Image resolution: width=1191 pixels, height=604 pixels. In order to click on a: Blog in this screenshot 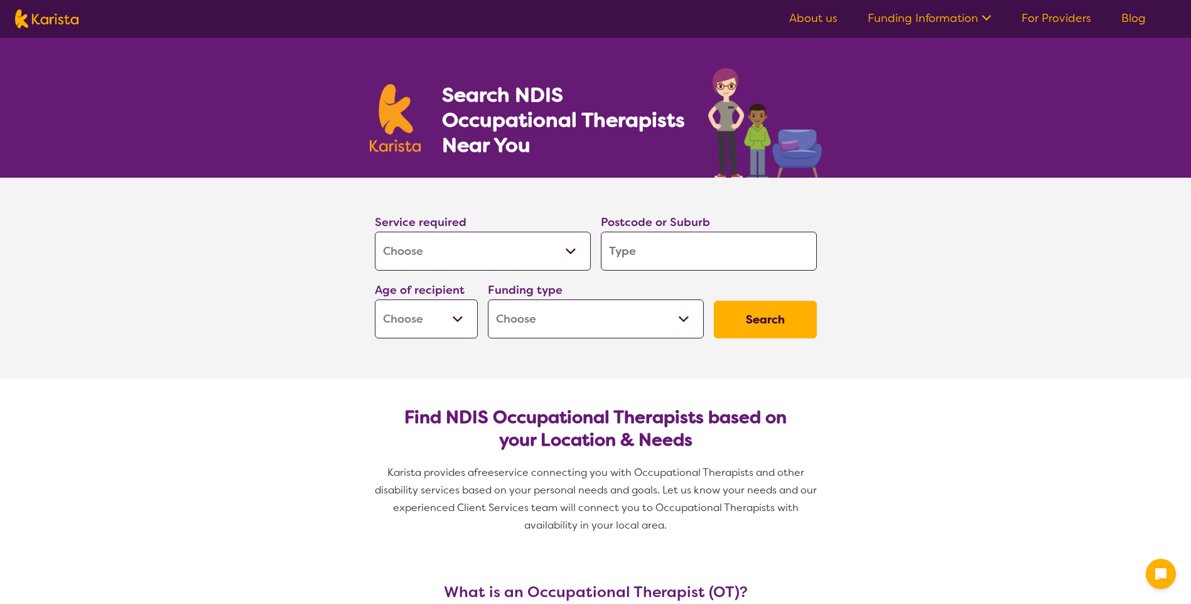, I will do `click(1133, 18)`.